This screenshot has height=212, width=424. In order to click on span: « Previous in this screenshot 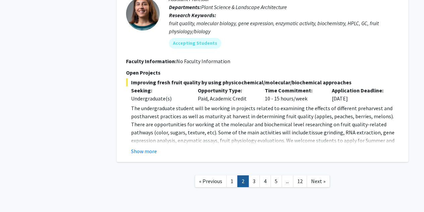, I will do `click(211, 181)`.